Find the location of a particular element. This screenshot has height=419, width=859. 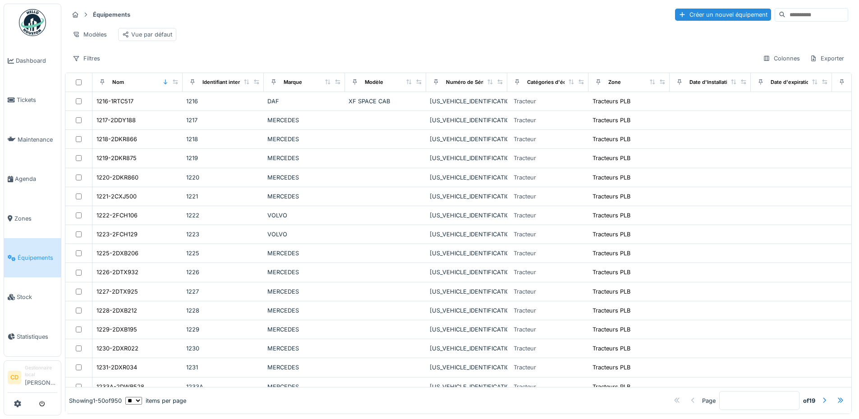

div: 1227 is located at coordinates (223, 291).